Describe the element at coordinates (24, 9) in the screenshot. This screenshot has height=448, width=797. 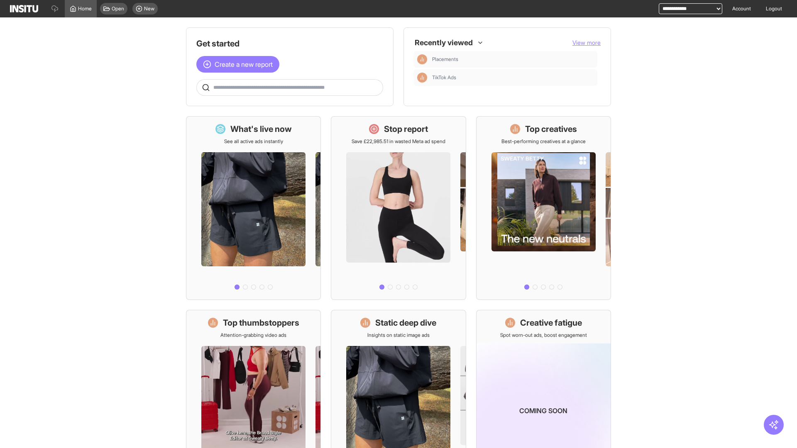
I see `img: Logo` at that location.